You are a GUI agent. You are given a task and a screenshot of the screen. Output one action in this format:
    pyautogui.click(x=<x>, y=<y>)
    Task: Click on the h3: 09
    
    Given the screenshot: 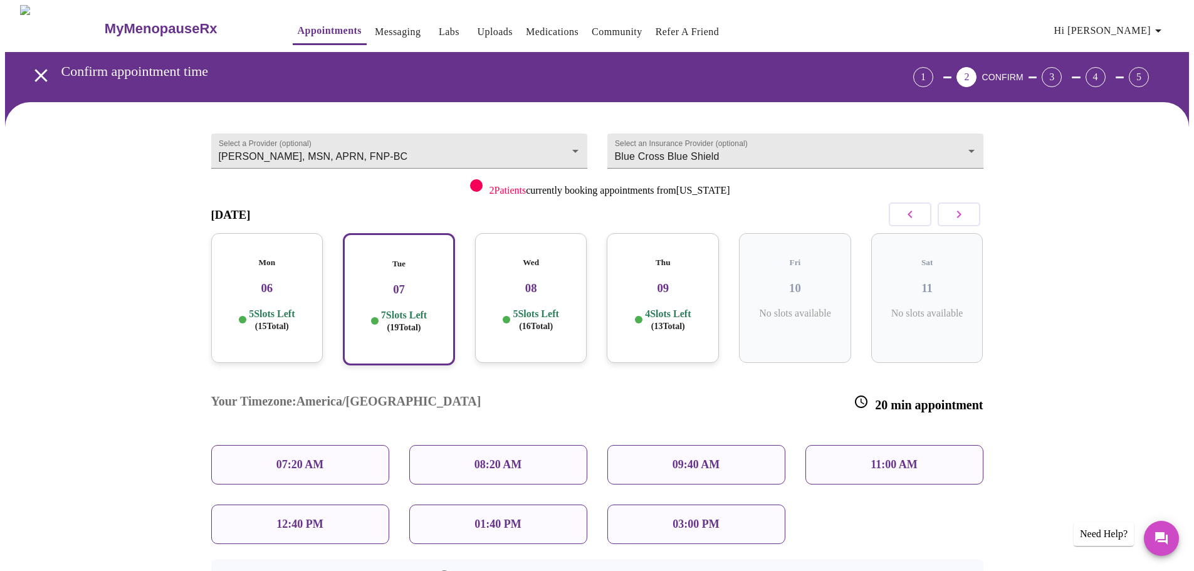 What is the action you would take?
    pyautogui.click(x=663, y=288)
    